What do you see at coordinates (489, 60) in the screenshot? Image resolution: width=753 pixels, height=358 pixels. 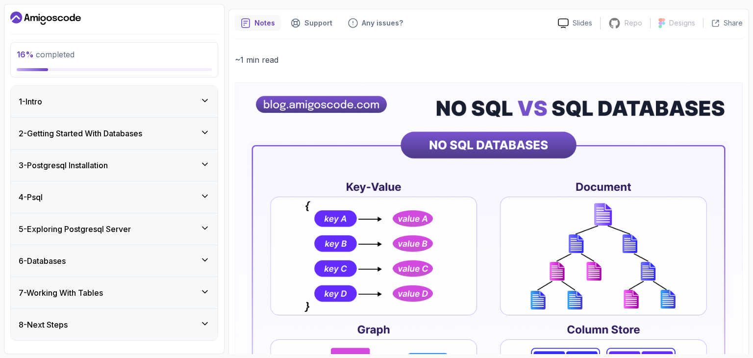 I see `p: ~1 min read` at bounding box center [489, 60].